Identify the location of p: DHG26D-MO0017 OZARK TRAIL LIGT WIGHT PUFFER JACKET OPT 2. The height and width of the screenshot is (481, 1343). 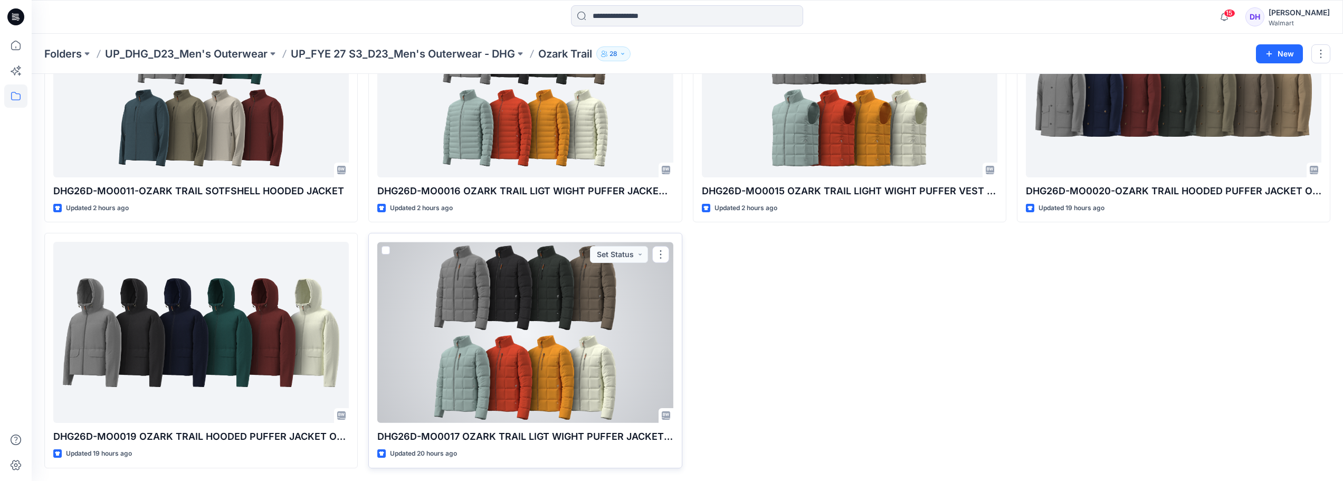
(525, 436).